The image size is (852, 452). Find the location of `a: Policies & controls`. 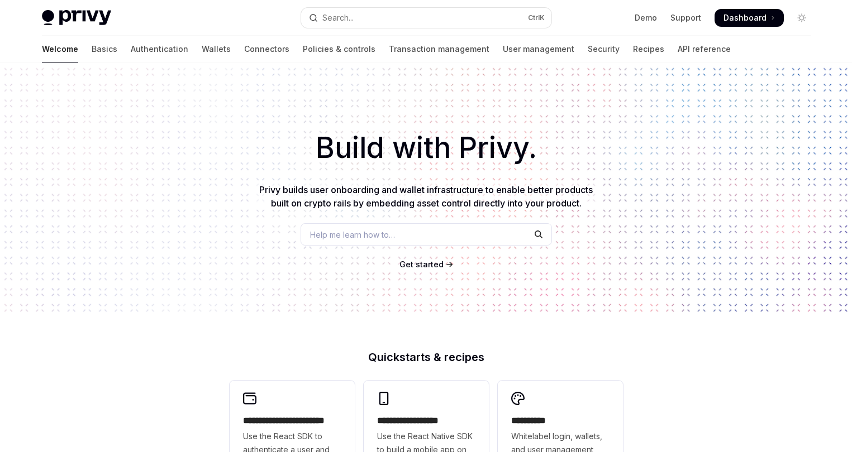

a: Policies & controls is located at coordinates (339, 49).